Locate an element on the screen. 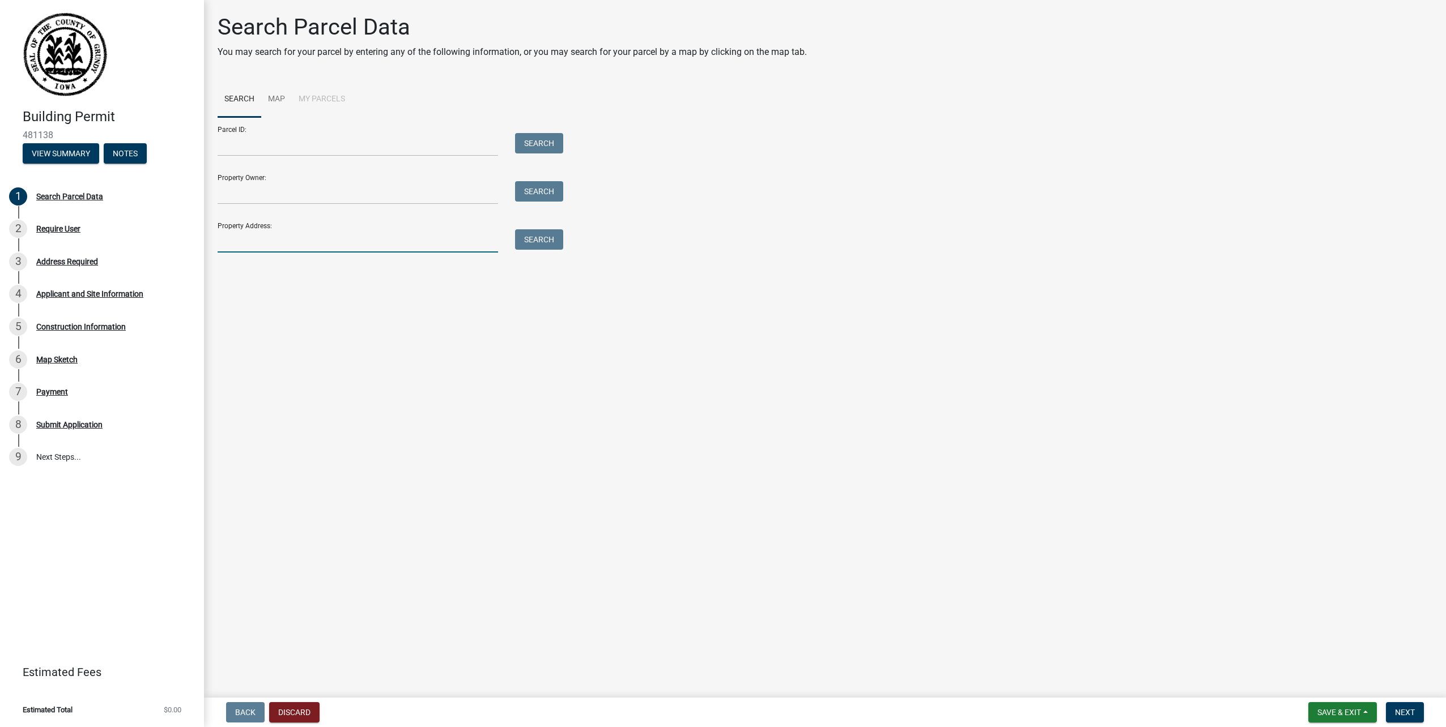 The width and height of the screenshot is (1446, 727). button: Notes is located at coordinates (125, 154).